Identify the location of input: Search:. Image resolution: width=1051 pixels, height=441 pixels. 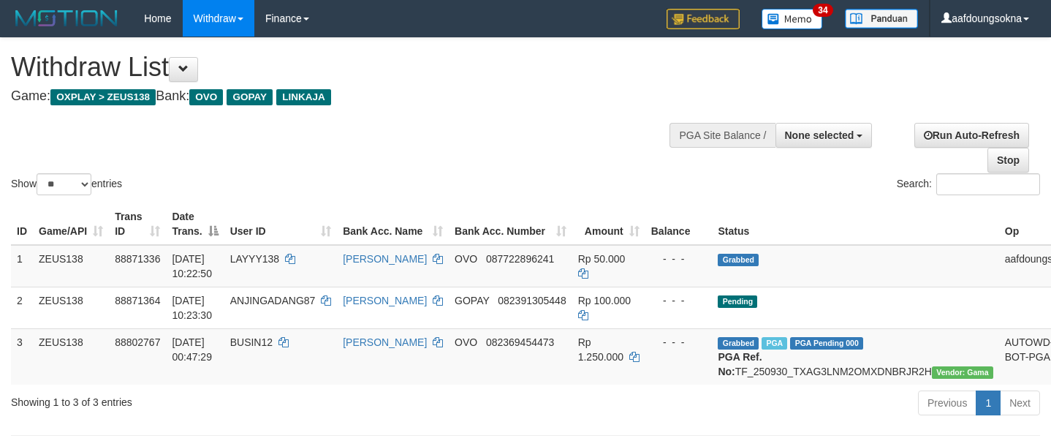
(988, 184).